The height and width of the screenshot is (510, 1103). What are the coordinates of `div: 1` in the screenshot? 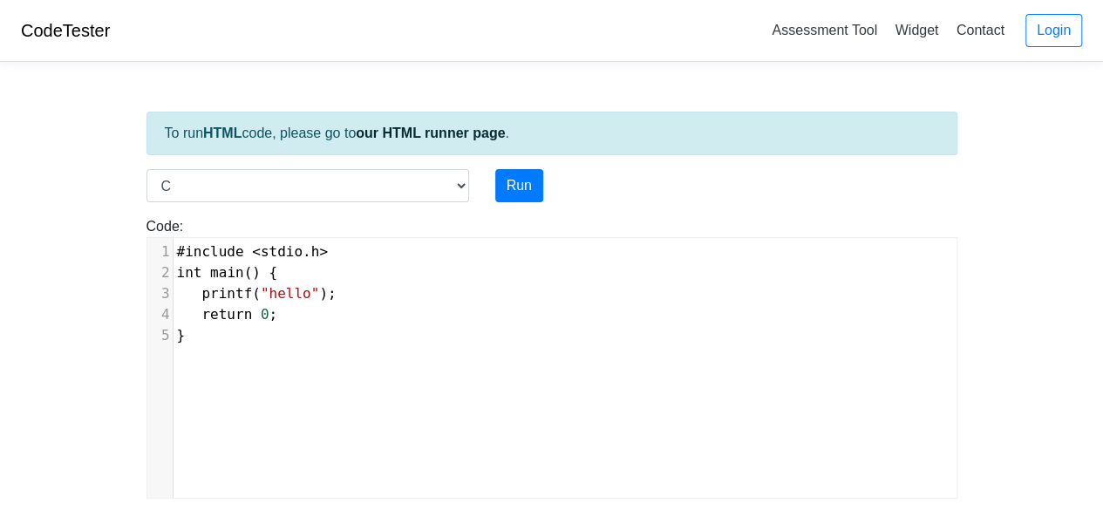 It's located at (160, 252).